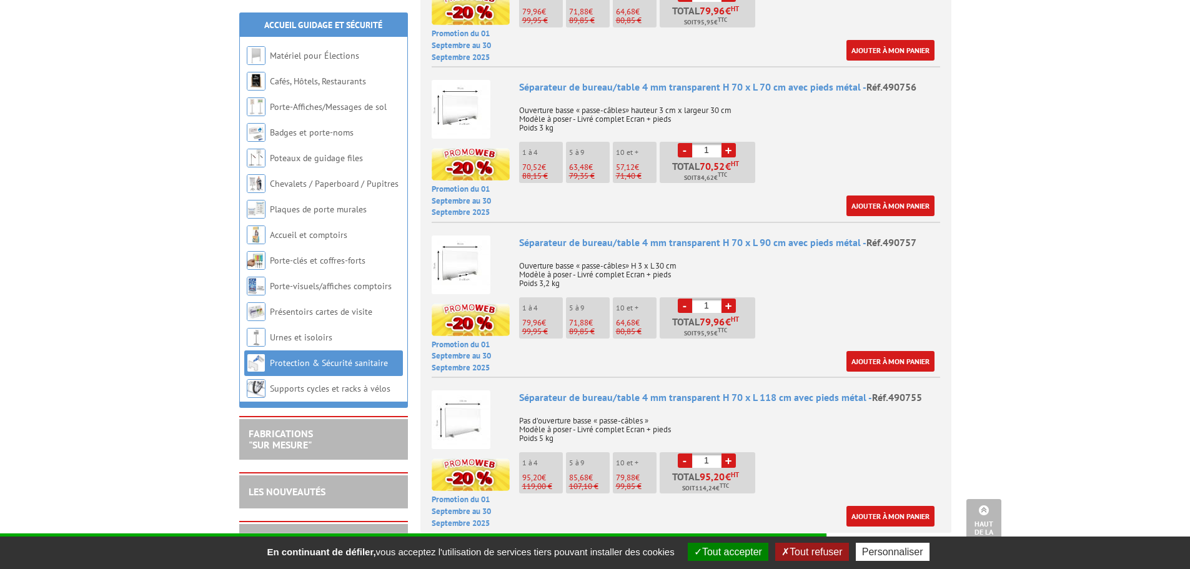 The image size is (1190, 569). What do you see at coordinates (256, 261) in the screenshot?
I see `img: Porte-clés et coffres-forts` at bounding box center [256, 261].